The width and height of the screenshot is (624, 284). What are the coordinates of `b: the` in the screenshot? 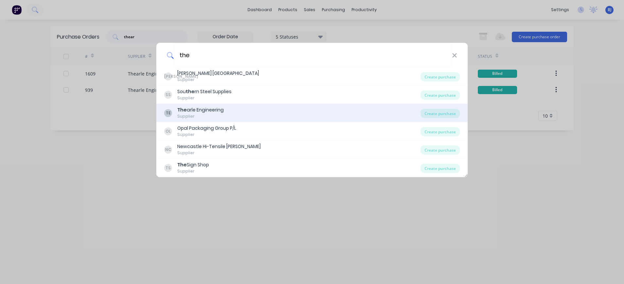 It's located at (190, 92).